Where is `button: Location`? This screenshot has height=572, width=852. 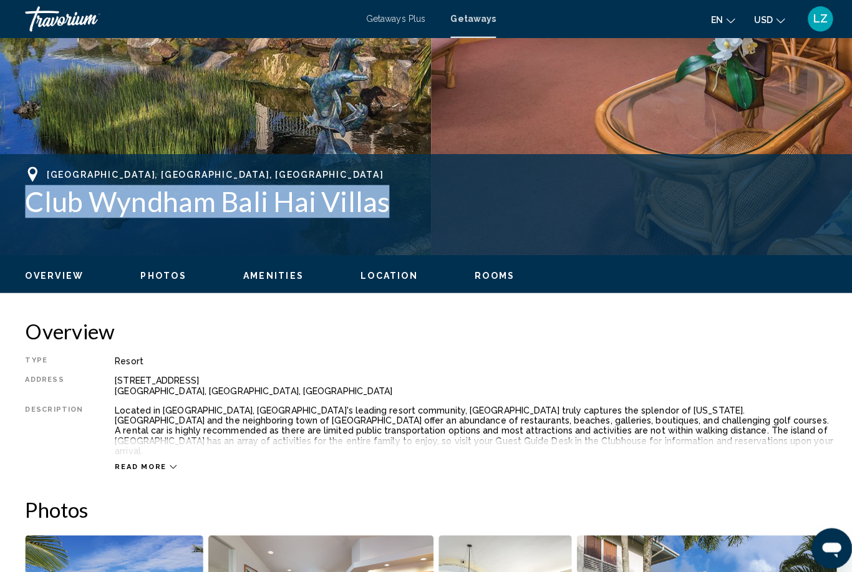
button: Location is located at coordinates (384, 273).